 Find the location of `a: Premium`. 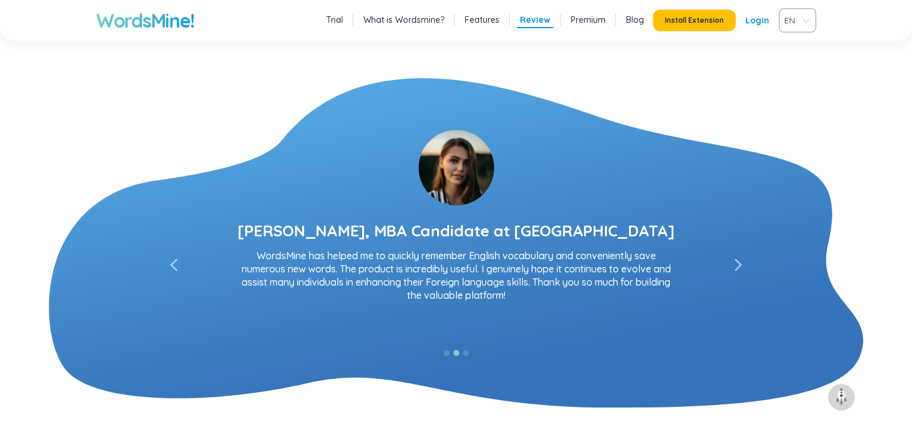

a: Premium is located at coordinates (589, 20).